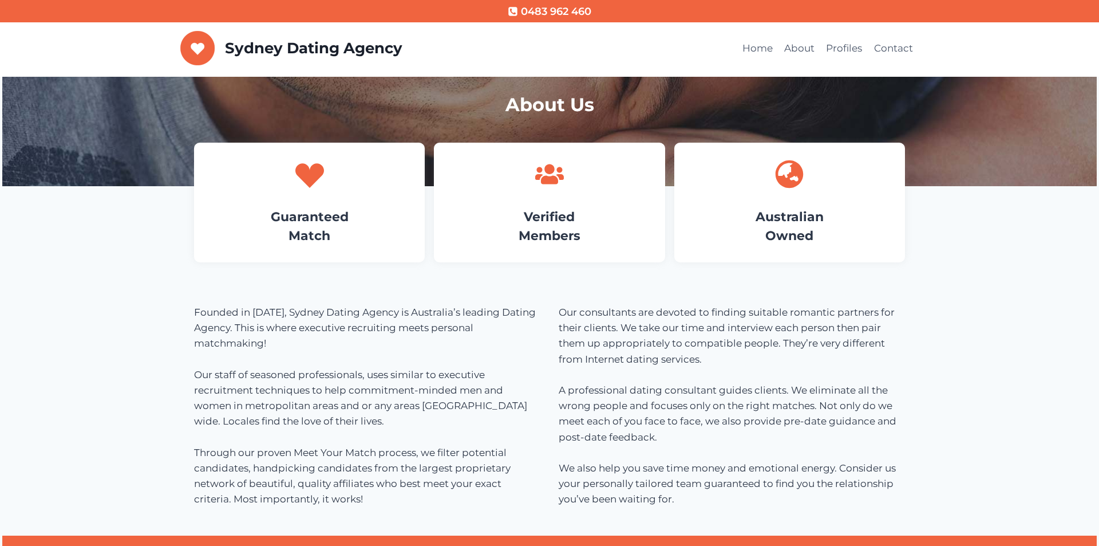 The width and height of the screenshot is (1099, 546). Describe the element at coordinates (550, 226) in the screenshot. I see `a: VerifiedMembers` at that location.